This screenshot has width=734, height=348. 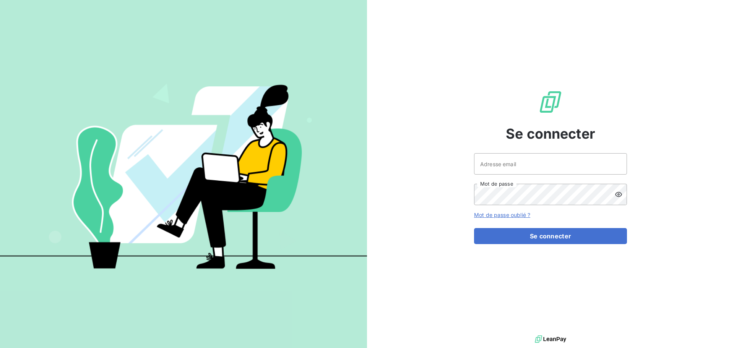 I want to click on img: logo, so click(x=551, y=340).